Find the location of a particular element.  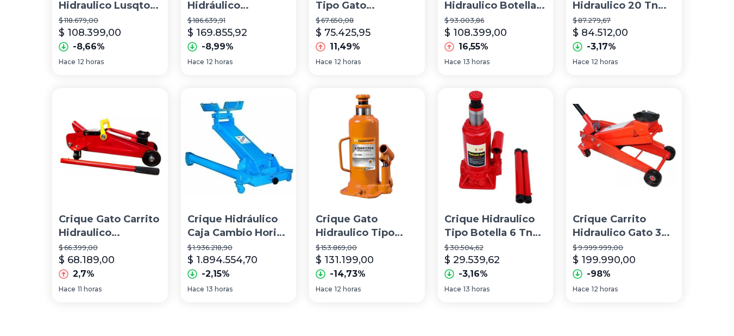

img: Crique Hidráulico Caja Cambio Horiz 1000kg 4rda Delfabro is located at coordinates (238, 146).